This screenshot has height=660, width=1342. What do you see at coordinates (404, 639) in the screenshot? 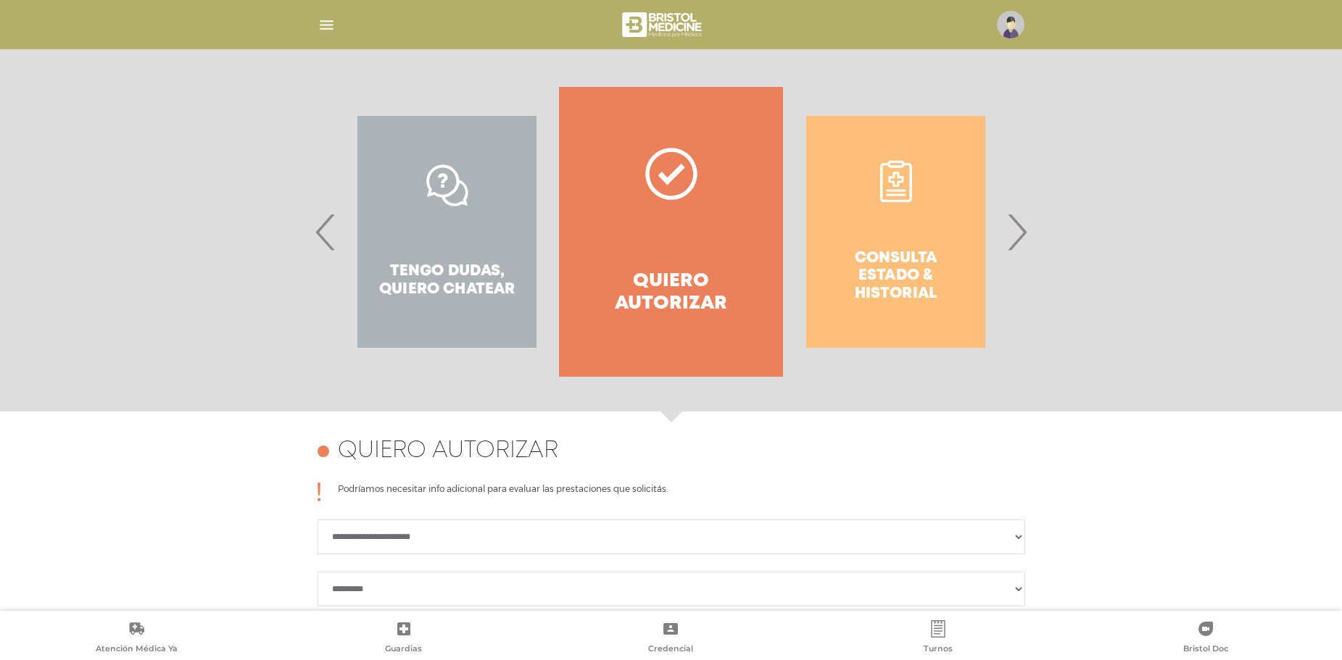
I see `a: Guardias` at bounding box center [404, 639].